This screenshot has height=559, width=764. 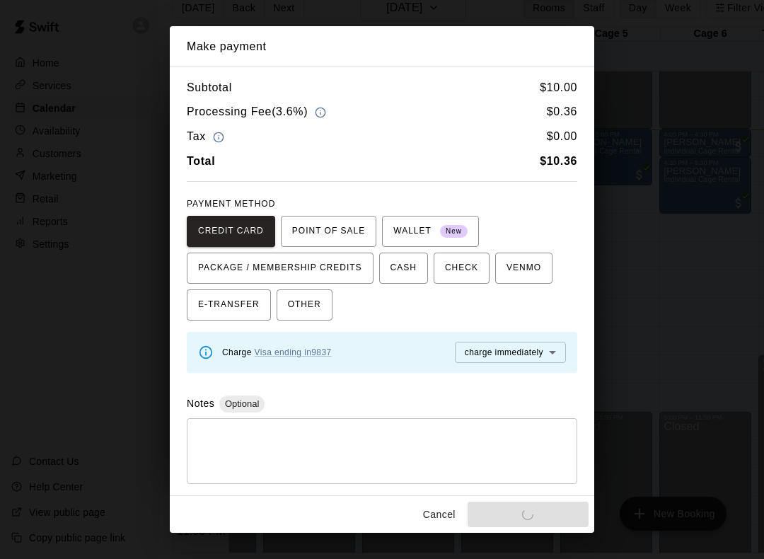 I want to click on h6: $ 0.36, so click(x=562, y=112).